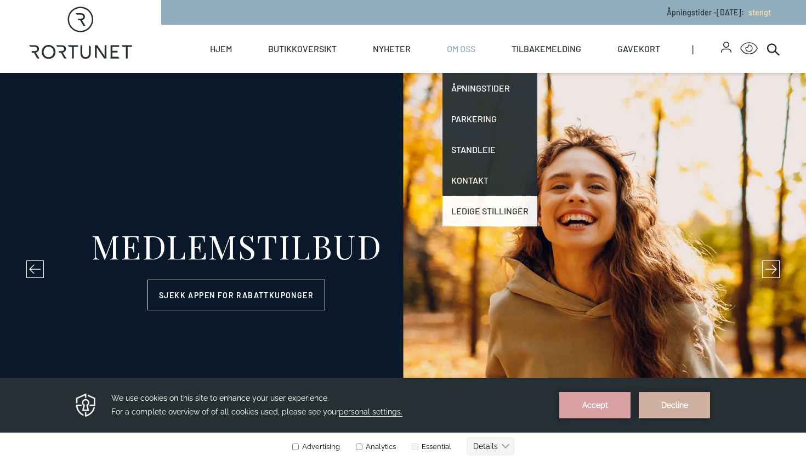  What do you see at coordinates (221, 49) in the screenshot?
I see `a: Hjem` at bounding box center [221, 49].